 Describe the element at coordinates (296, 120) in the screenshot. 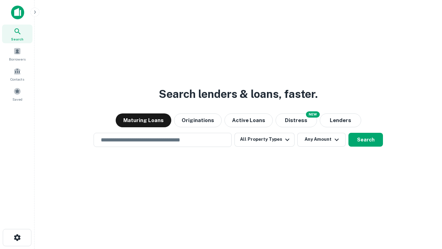

I see `button: Search distressed loans with lien and other non-mortgage details.` at that location.